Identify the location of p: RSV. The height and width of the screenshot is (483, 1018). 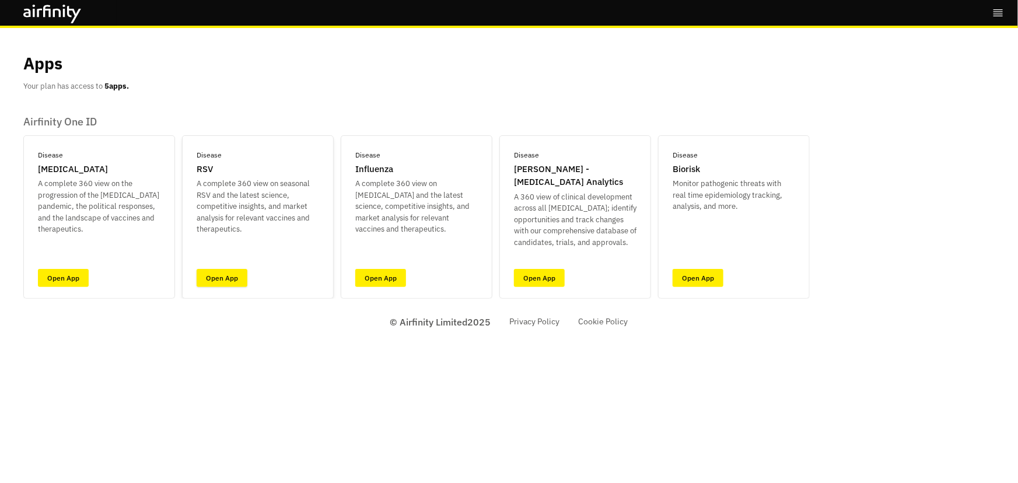
(205, 169).